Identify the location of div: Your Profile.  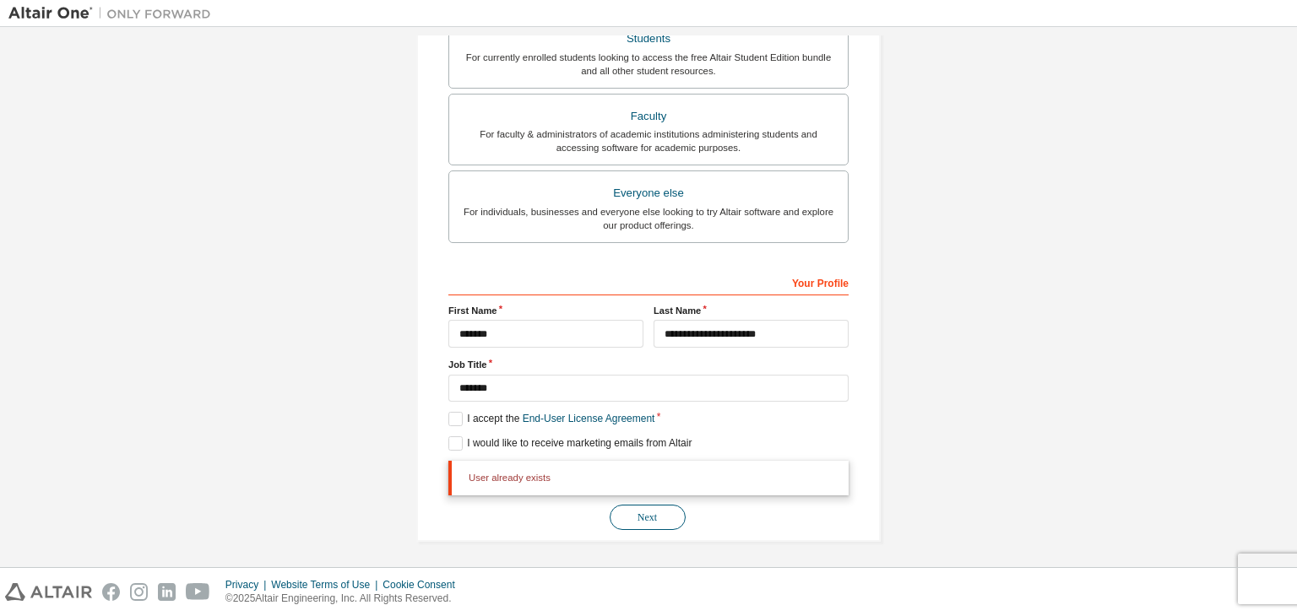
(648, 282).